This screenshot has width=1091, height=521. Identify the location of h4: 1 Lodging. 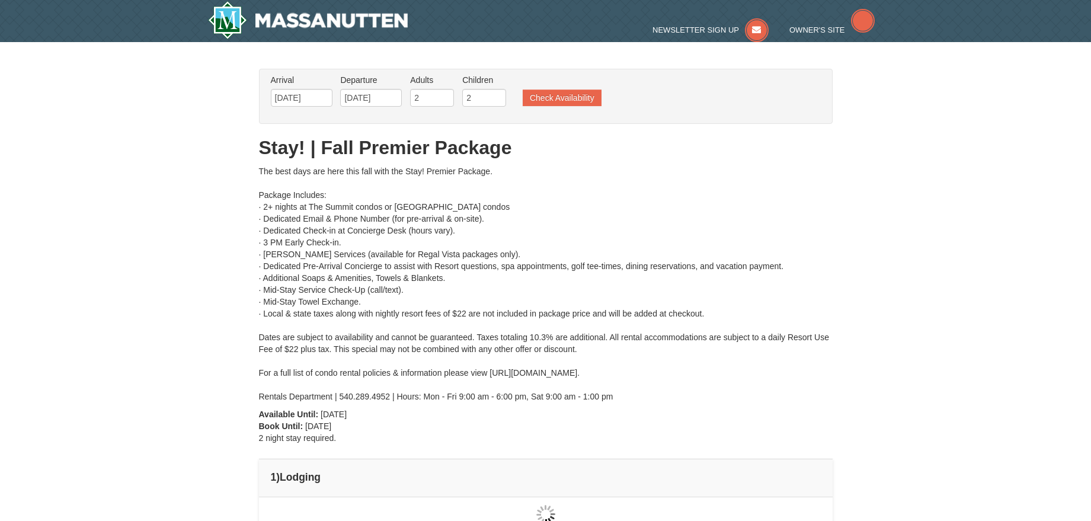
(546, 477).